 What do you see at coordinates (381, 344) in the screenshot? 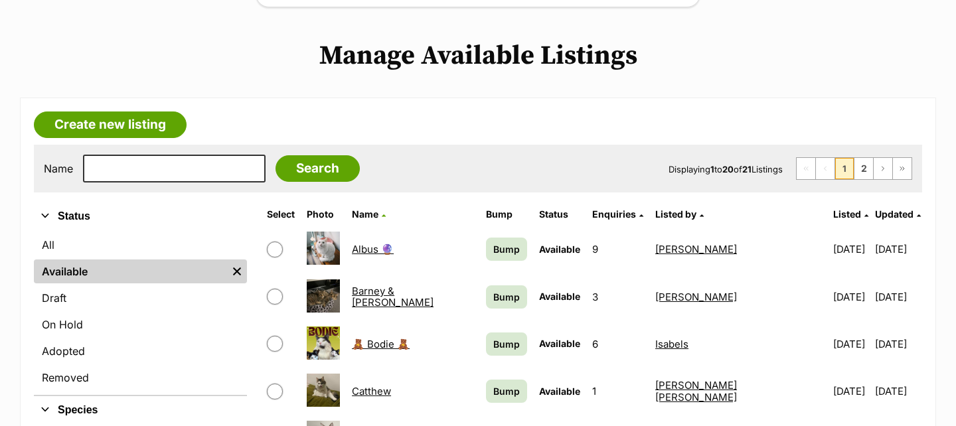
I see `a: 🧸 Bodie 🧸` at bounding box center [381, 344].